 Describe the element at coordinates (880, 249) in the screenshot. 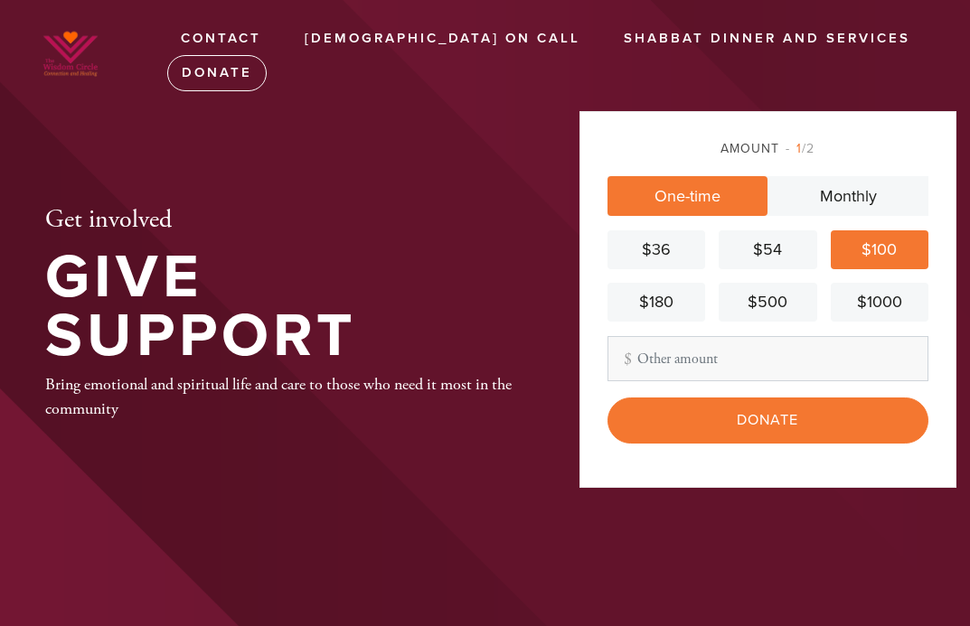

I see `div: $100` at that location.